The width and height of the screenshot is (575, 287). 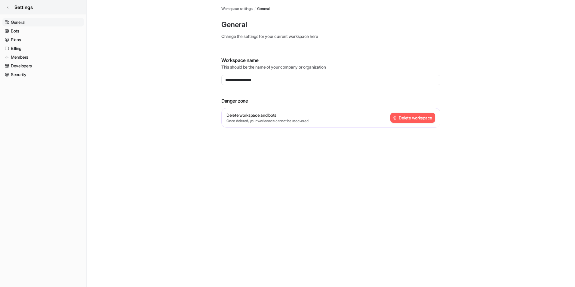 I want to click on p: Change the settings for your current workspace here, so click(x=331, y=36).